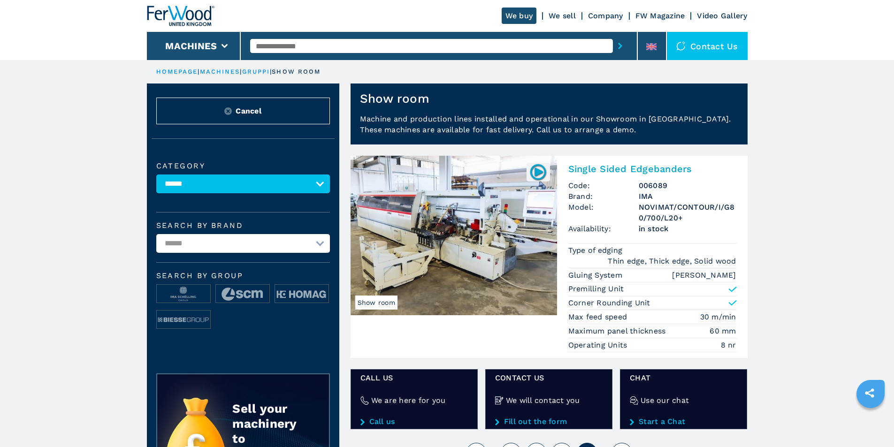 The width and height of the screenshot is (894, 447). What do you see at coordinates (414, 422) in the screenshot?
I see `a: Call us` at bounding box center [414, 422].